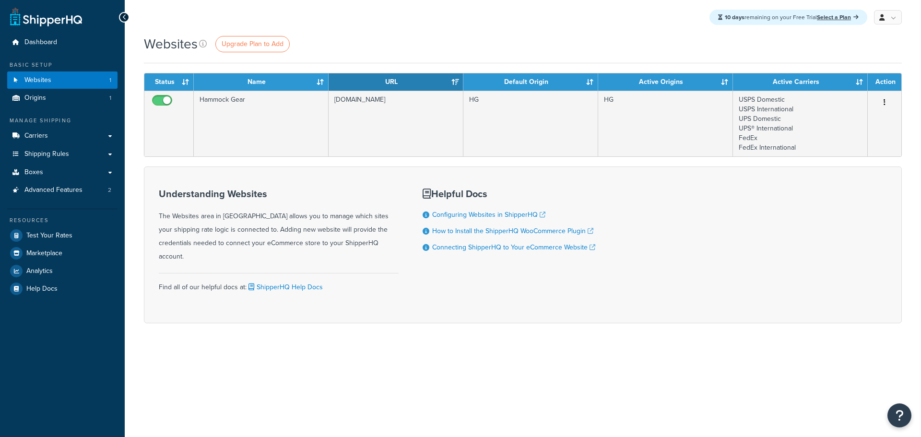 The height and width of the screenshot is (437, 921). What do you see at coordinates (62, 120) in the screenshot?
I see `div: Manage Shipping` at bounding box center [62, 120].